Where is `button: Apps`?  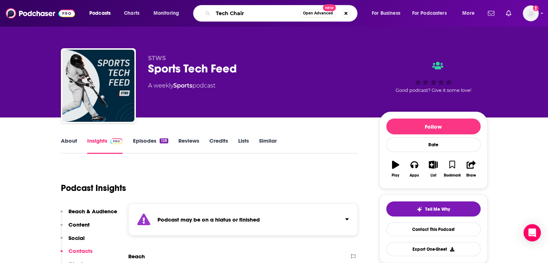
button: Apps is located at coordinates (415, 169).